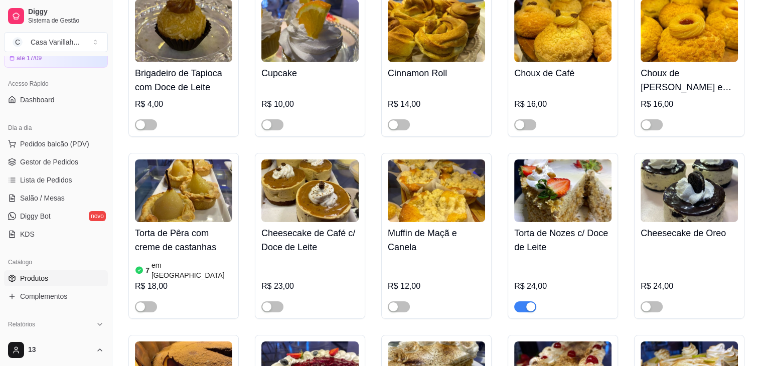 Image resolution: width=763 pixels, height=366 pixels. What do you see at coordinates (56, 278) in the screenshot?
I see `a: Produtos` at bounding box center [56, 278].